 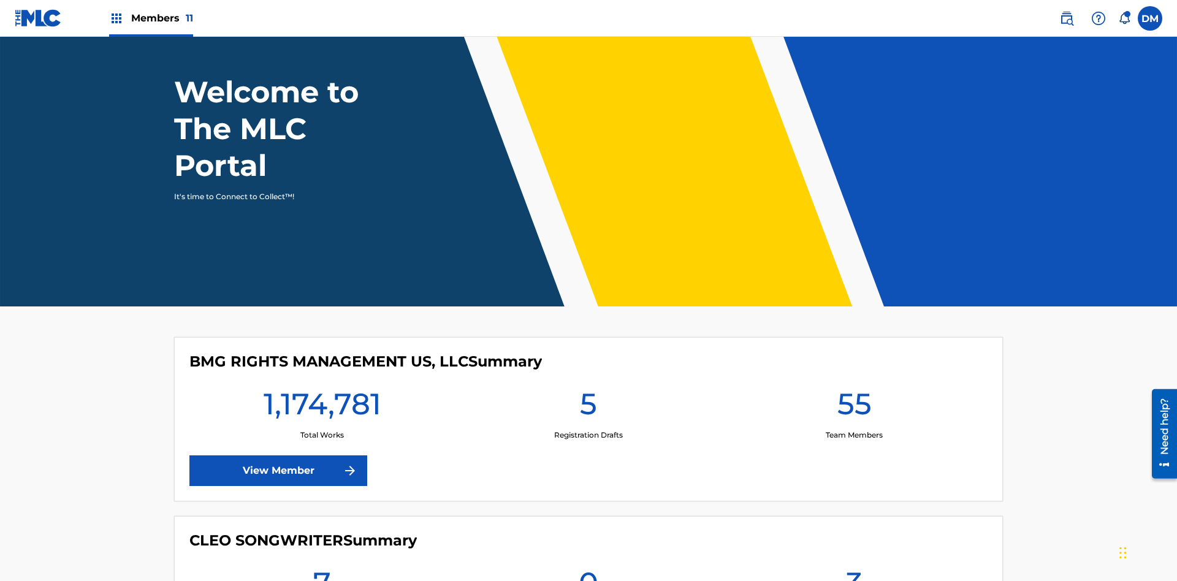 I want to click on div: Chat Widget, so click(x=1147, y=552).